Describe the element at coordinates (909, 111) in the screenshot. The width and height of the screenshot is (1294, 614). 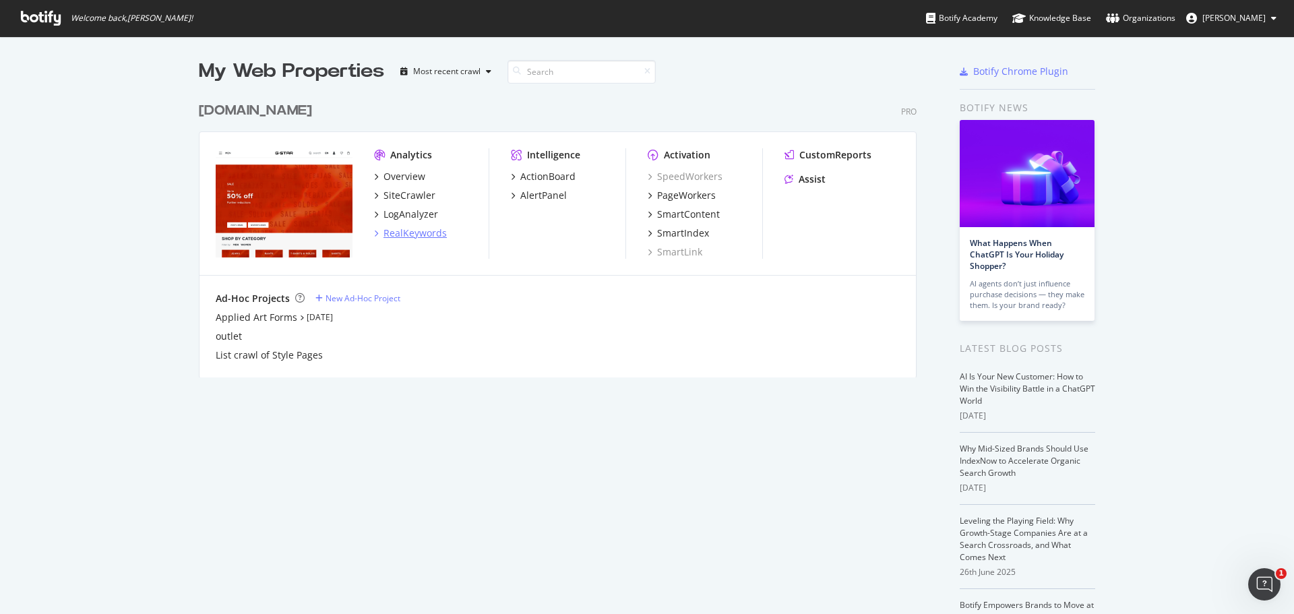
I see `div: Pro` at that location.